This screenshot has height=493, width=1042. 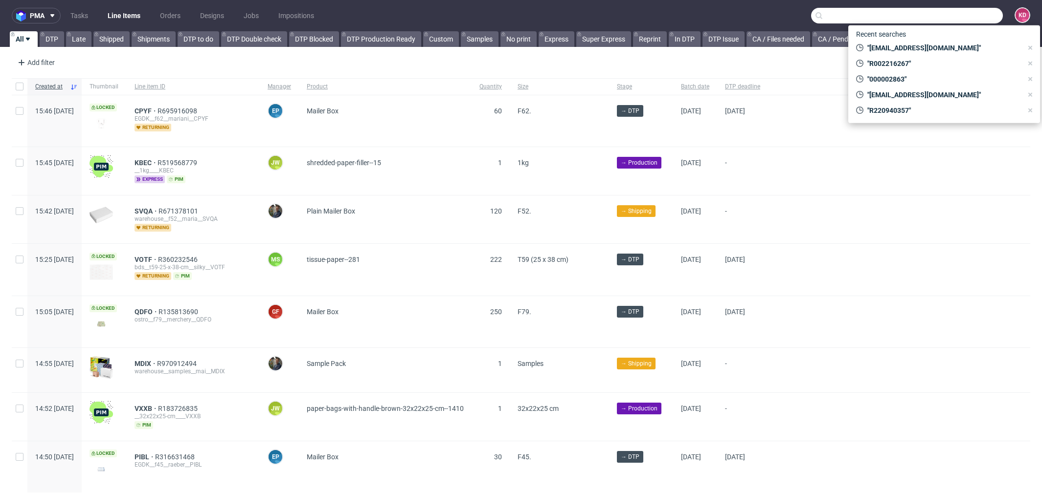 What do you see at coordinates (603, 39) in the screenshot?
I see `a: Super Express` at bounding box center [603, 39].